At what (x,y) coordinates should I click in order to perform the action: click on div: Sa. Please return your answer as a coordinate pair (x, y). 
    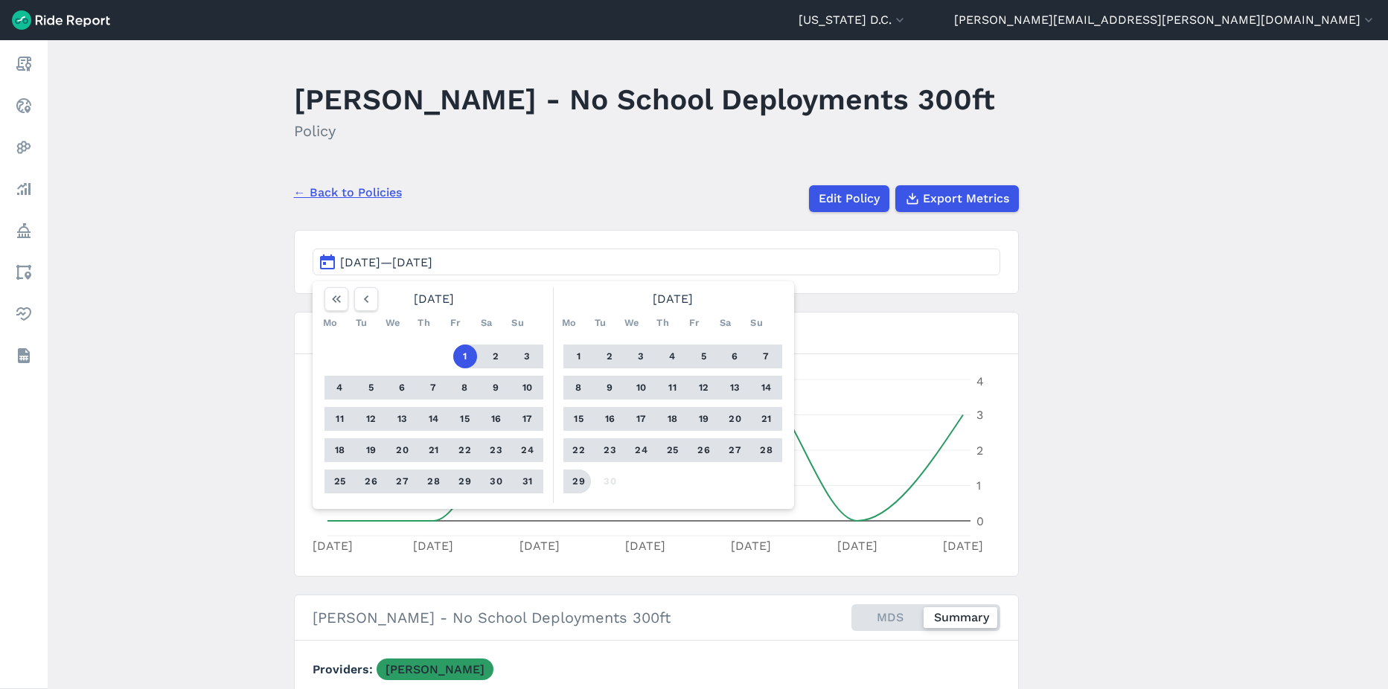
    Looking at the image, I should click on (487, 323).